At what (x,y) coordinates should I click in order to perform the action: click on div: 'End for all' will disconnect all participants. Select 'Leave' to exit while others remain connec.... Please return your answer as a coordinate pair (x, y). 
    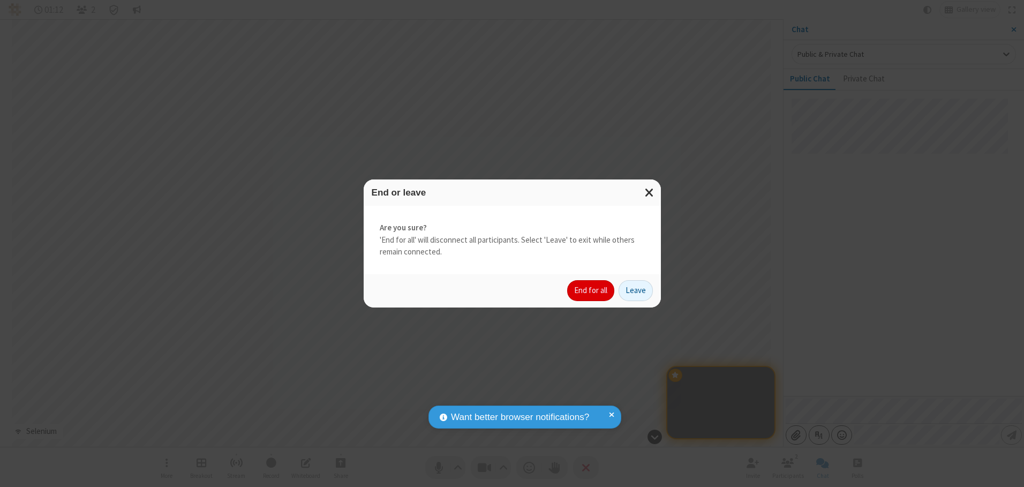
    Looking at the image, I should click on (512, 240).